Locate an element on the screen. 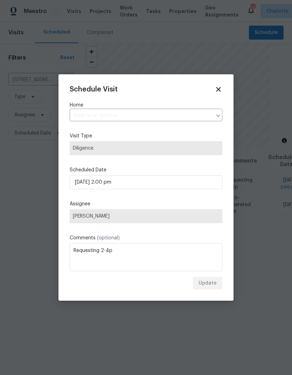 The height and width of the screenshot is (375, 292). label: Assignee is located at coordinates (146, 204).